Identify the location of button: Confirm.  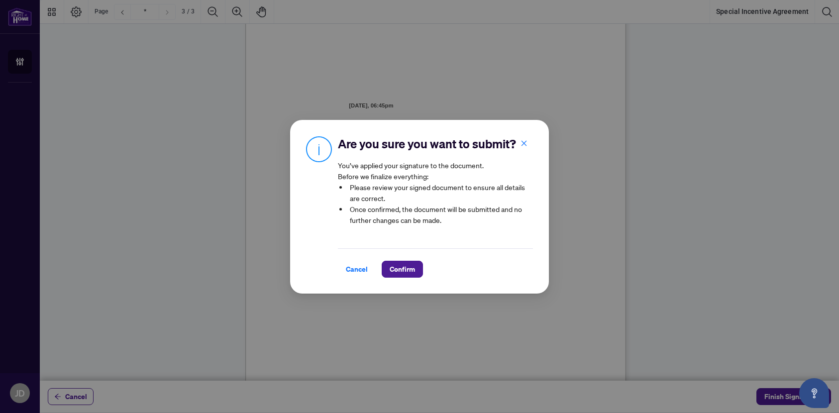
(402, 269).